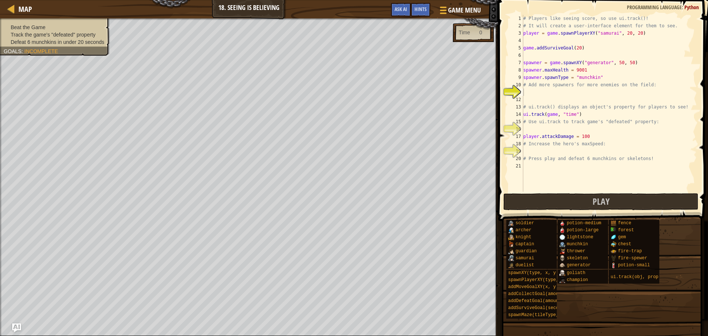  What do you see at coordinates (516, 151) in the screenshot?
I see `div: 19` at bounding box center [516, 151].